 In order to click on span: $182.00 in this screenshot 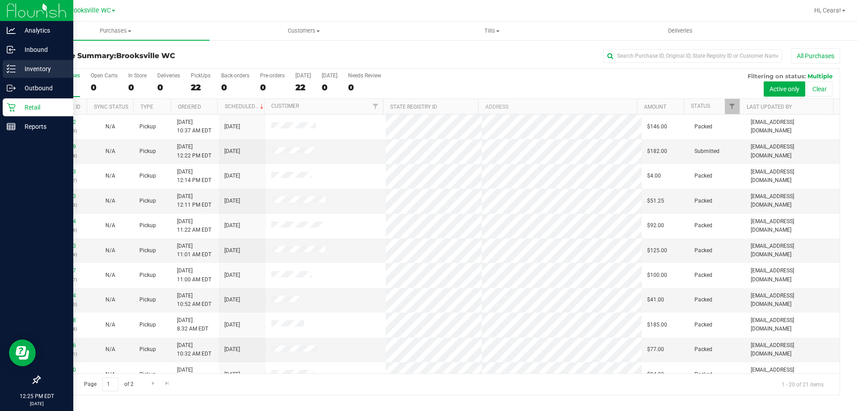, I will do `click(657, 151)`.